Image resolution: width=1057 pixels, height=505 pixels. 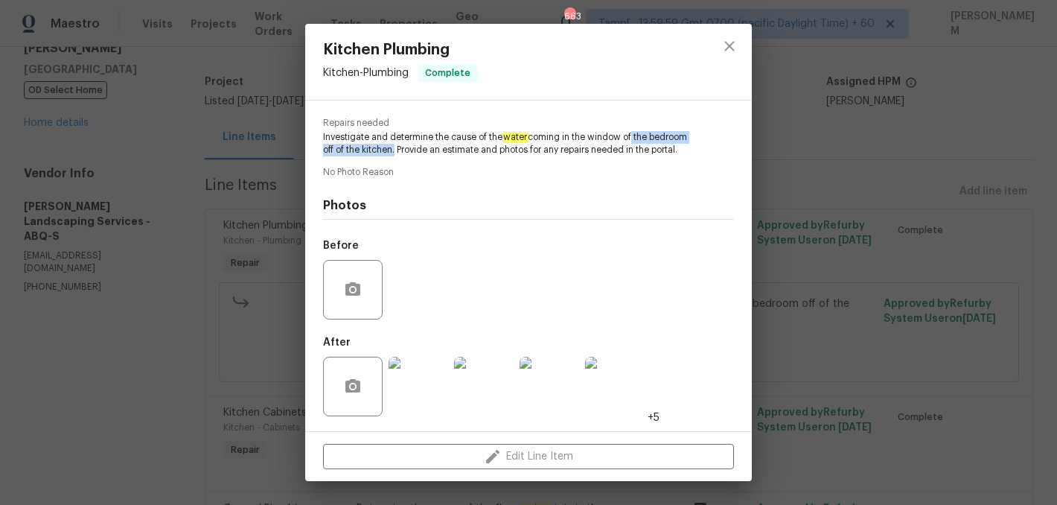 What do you see at coordinates (400, 50) in the screenshot?
I see `span: Kitchen Plumbing` at bounding box center [400, 50].